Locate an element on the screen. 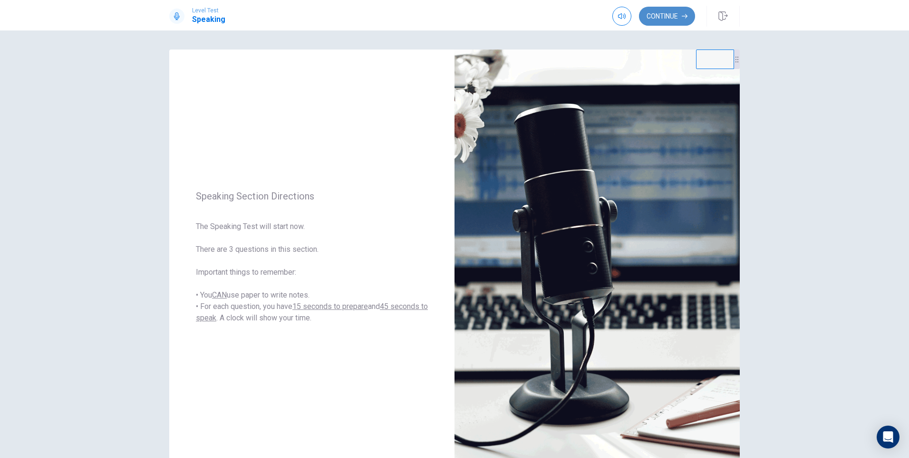 The image size is (909, 458). u: CAN is located at coordinates (219, 294).